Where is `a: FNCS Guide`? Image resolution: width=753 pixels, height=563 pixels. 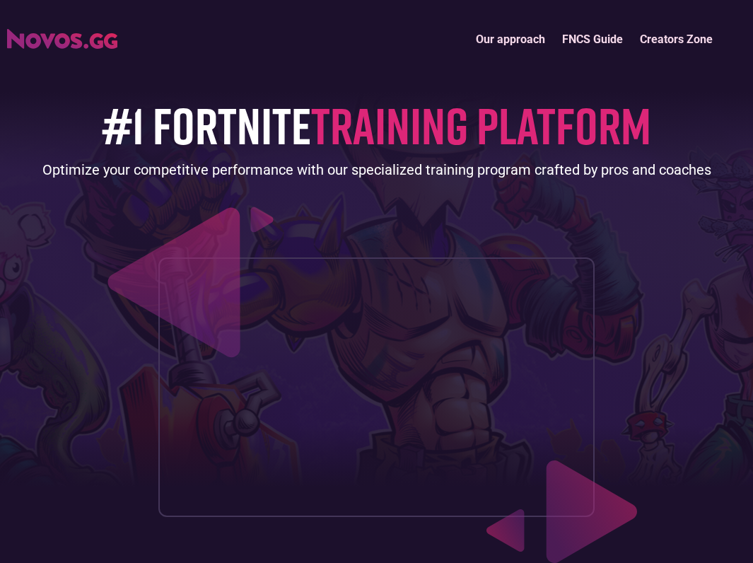 a: FNCS Guide is located at coordinates (593, 39).